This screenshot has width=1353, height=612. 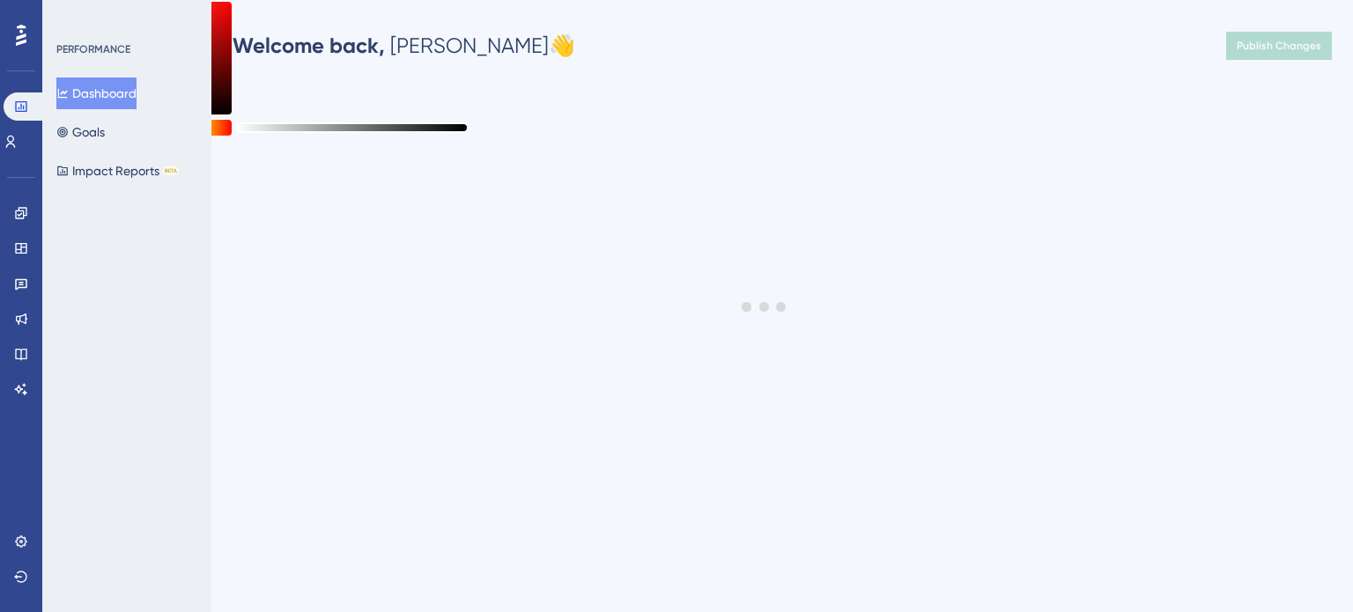 I want to click on button: Dashboard, so click(x=96, y=93).